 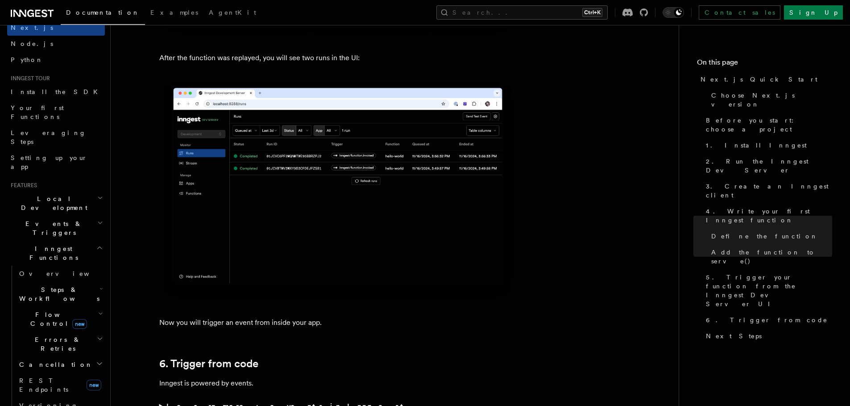 I want to click on span: Steps & Workflows, so click(x=58, y=294).